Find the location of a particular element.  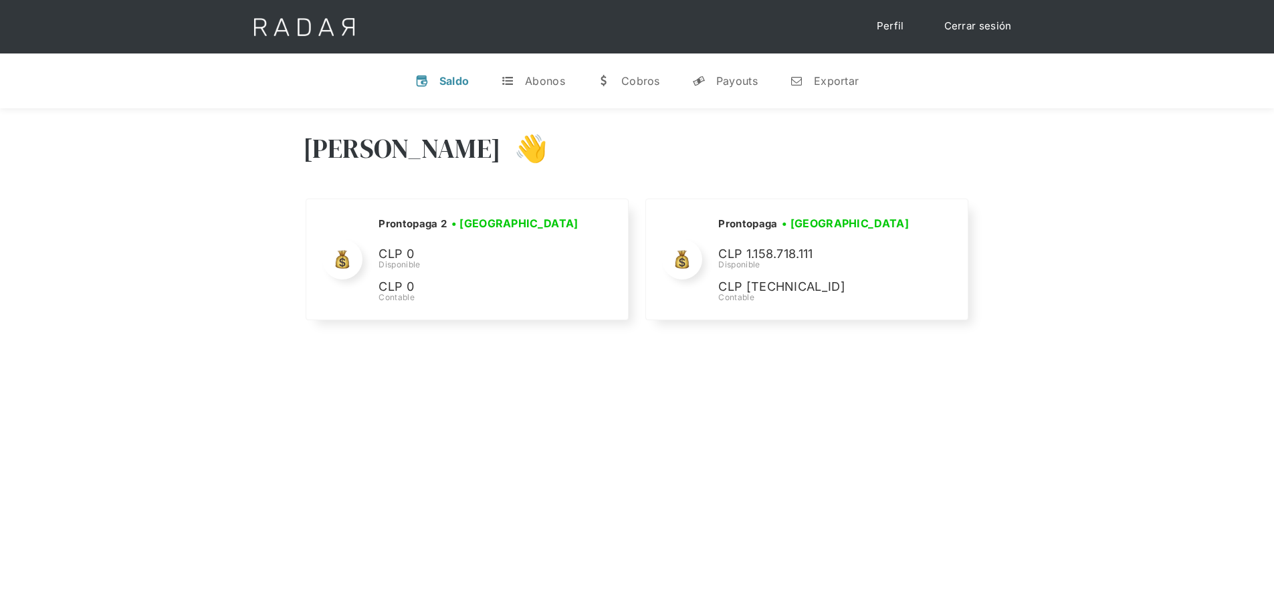

a: Cerrar sesión is located at coordinates (978, 26).